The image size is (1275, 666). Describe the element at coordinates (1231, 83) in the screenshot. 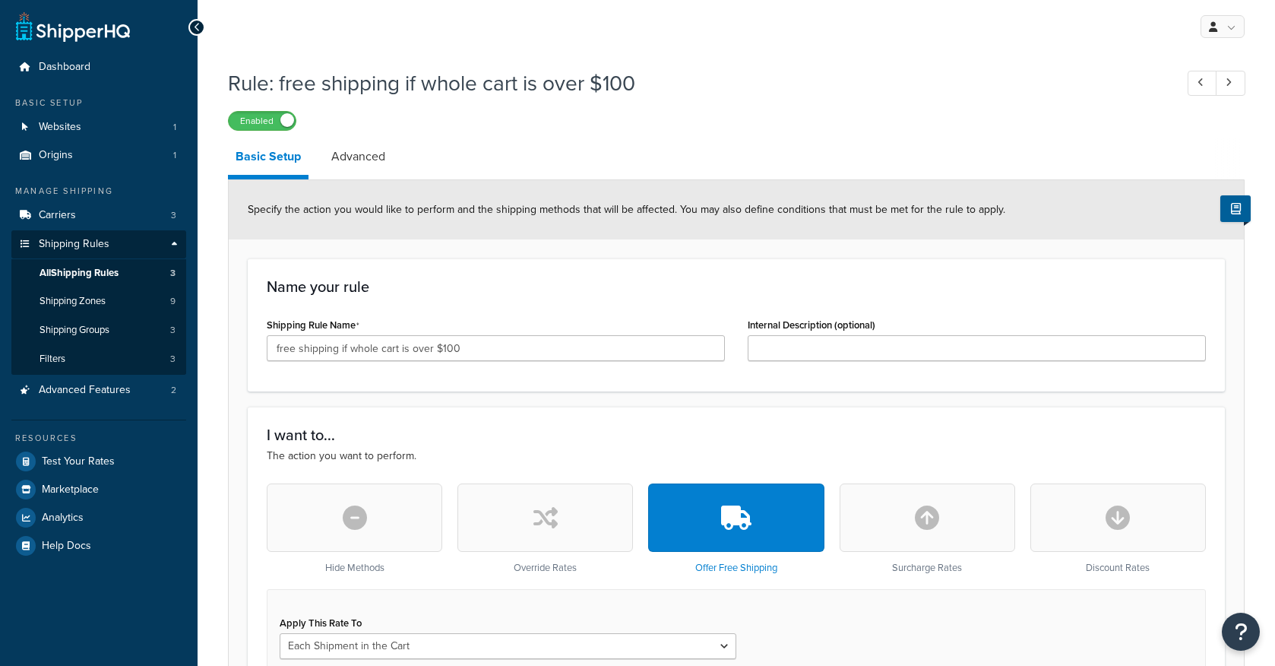

I see `a: Next Record` at that location.